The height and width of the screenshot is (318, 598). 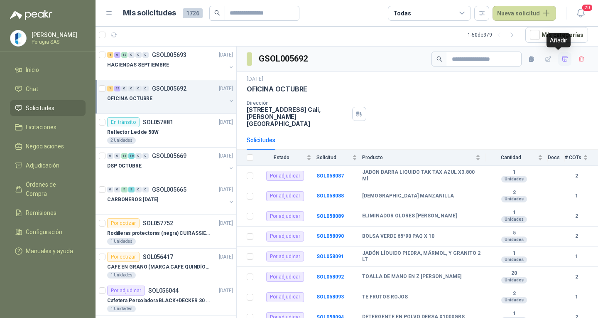 I want to click on a: SOL058088, so click(x=330, y=196).